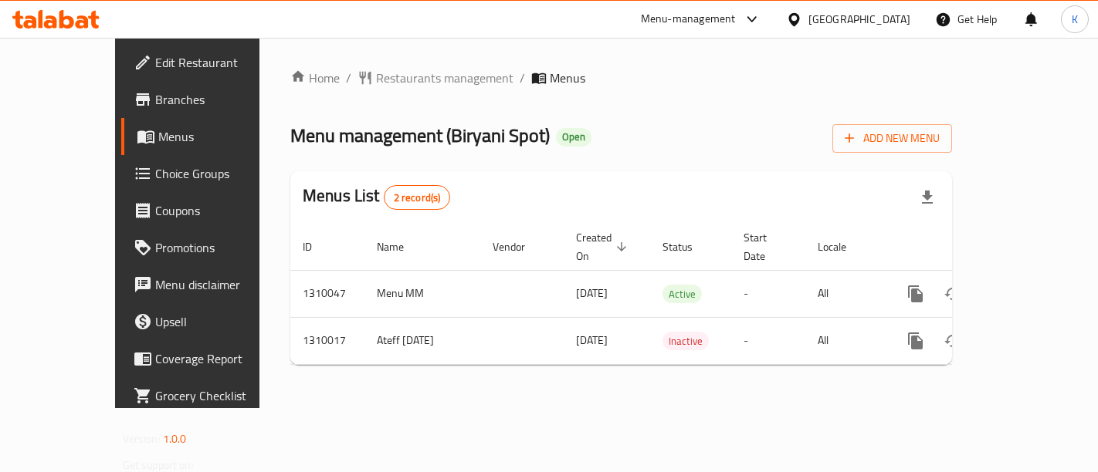 The width and height of the screenshot is (1098, 472). I want to click on div: Menu-management, so click(688, 19).